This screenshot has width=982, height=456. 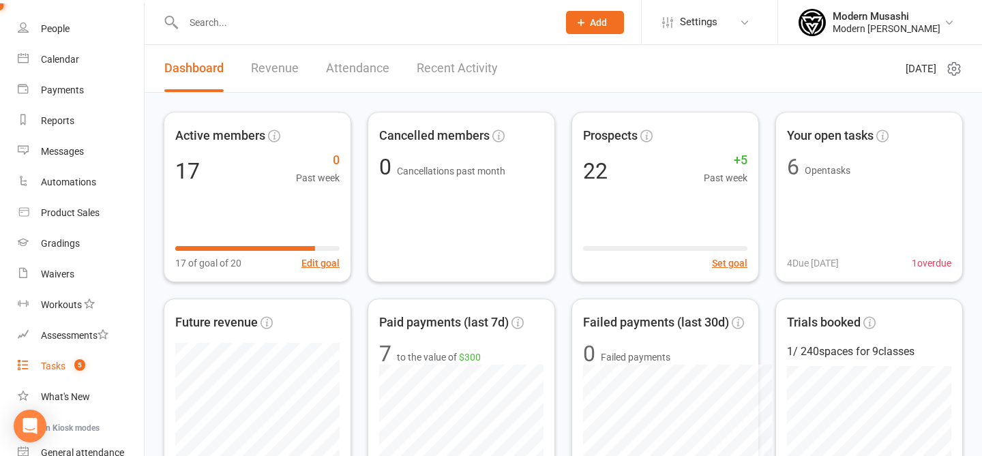 What do you see at coordinates (70, 213) in the screenshot?
I see `div: Product Sales` at bounding box center [70, 213].